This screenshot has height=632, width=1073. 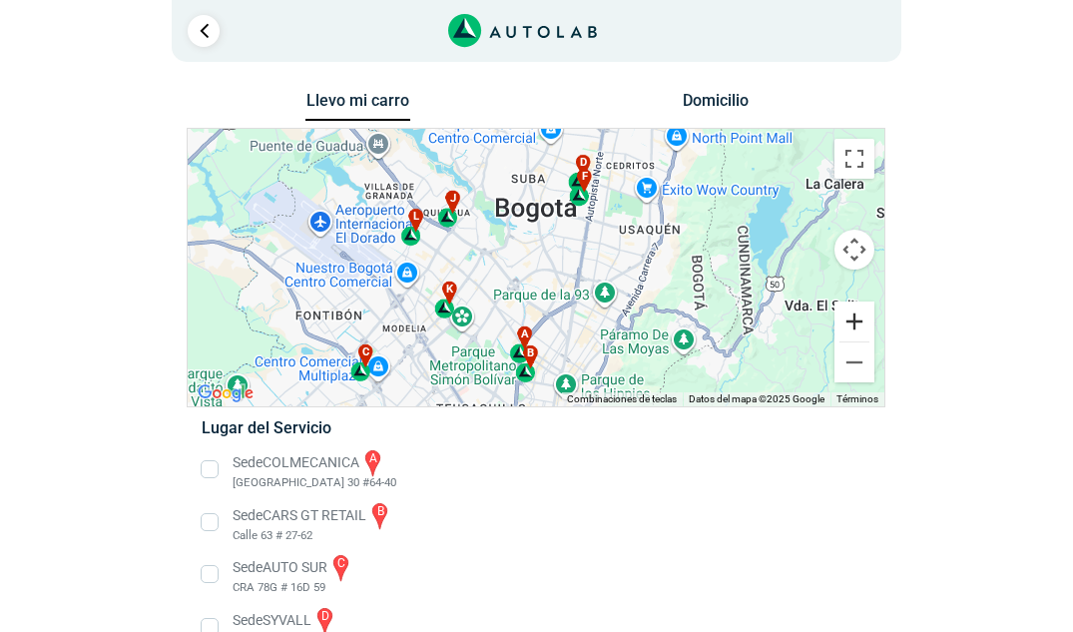 What do you see at coordinates (531, 353) in the screenshot?
I see `span: b` at bounding box center [531, 353].